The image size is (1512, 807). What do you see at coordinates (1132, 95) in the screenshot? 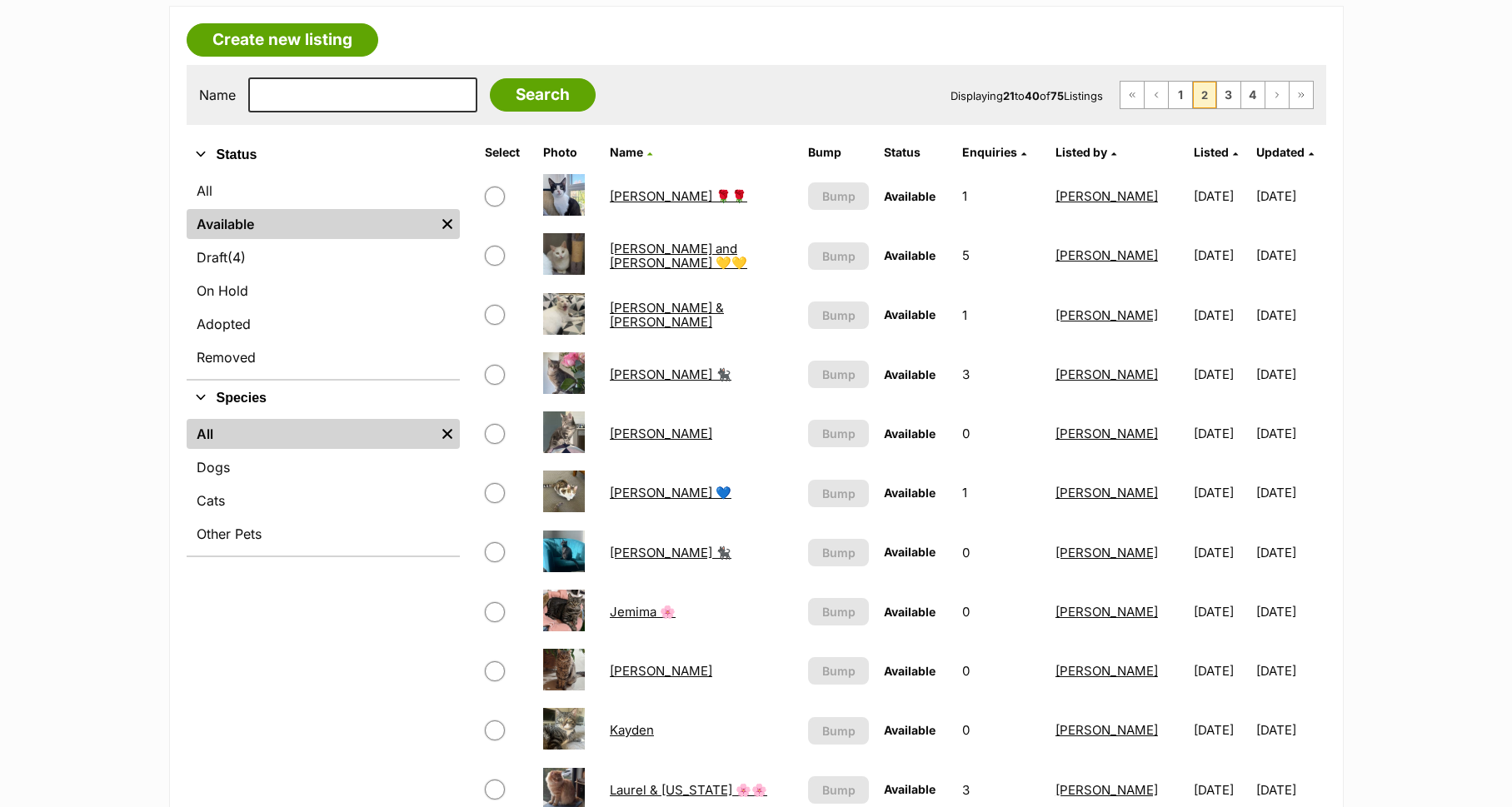
I see `a: First page` at bounding box center [1132, 95].